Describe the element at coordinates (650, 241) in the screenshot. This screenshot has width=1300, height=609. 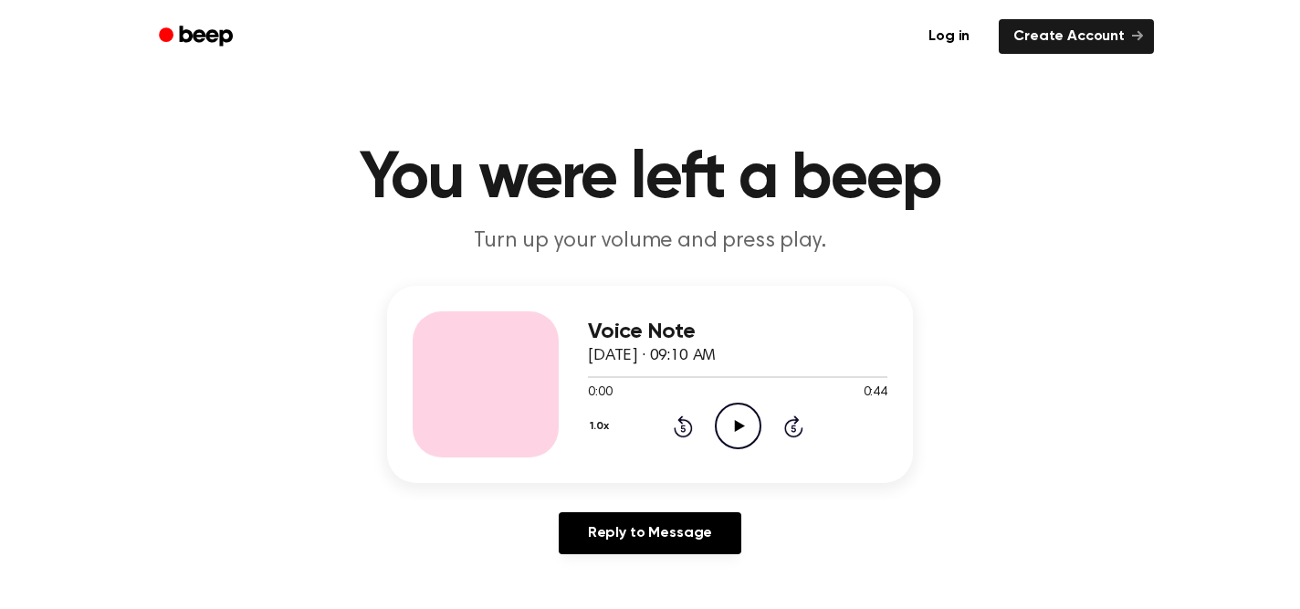
I see `p: Turn up your volume and press play.` at that location.